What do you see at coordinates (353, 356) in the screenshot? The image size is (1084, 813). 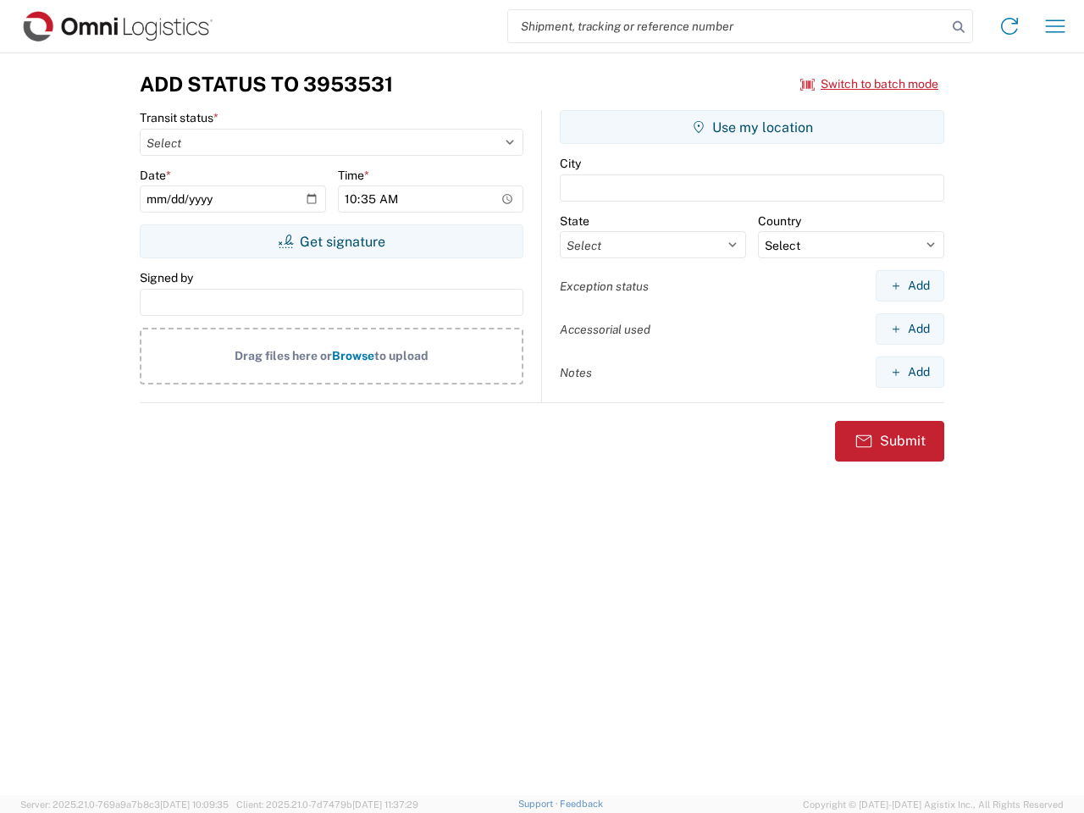 I see `span: Browse` at bounding box center [353, 356].